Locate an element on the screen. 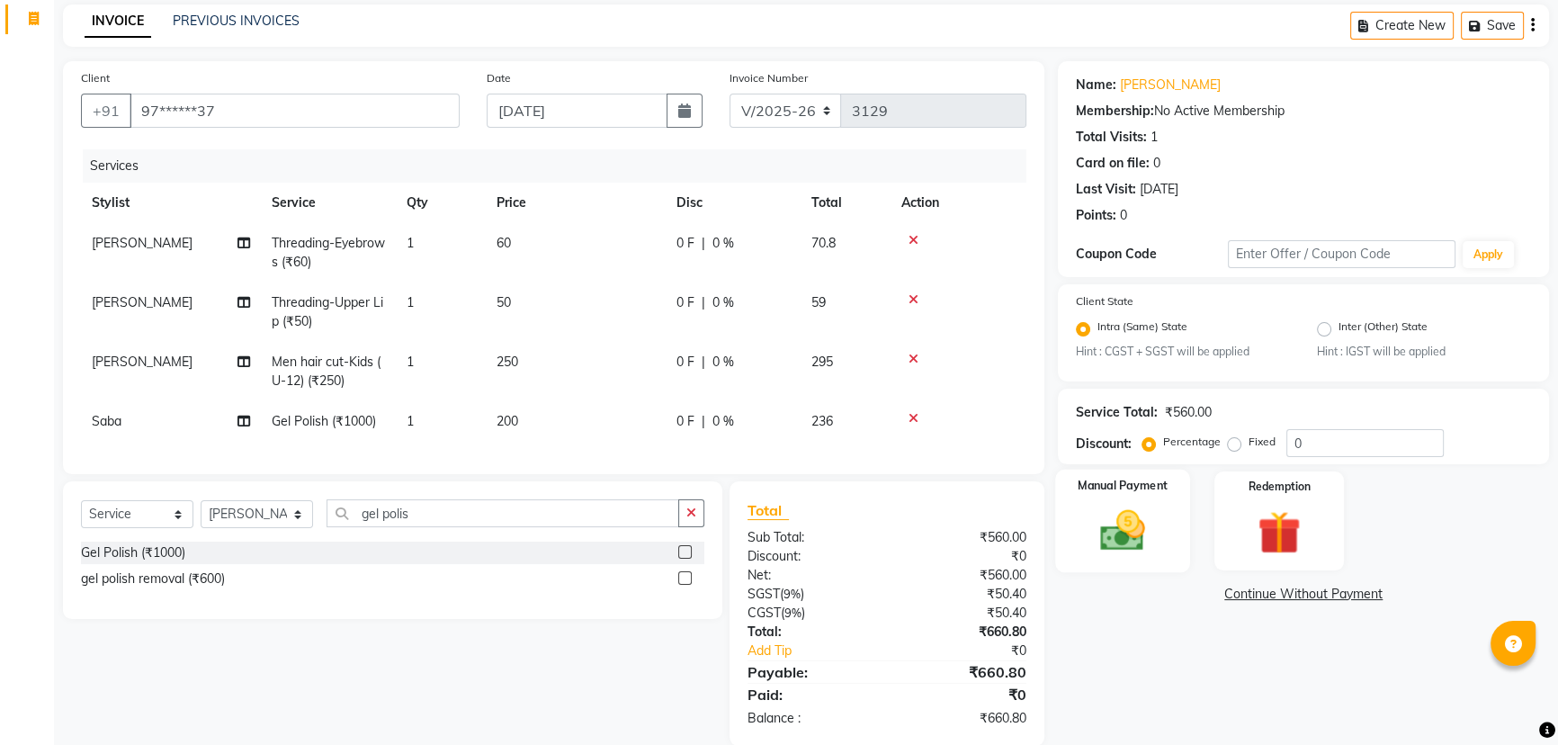 This screenshot has width=1558, height=745. span: 200 is located at coordinates (507, 421).